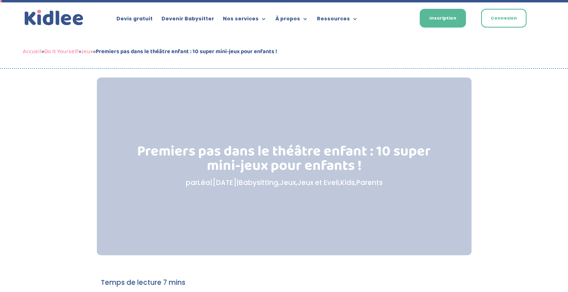 This screenshot has height=292, width=568. What do you see at coordinates (348, 182) in the screenshot?
I see `a: Kids` at bounding box center [348, 182].